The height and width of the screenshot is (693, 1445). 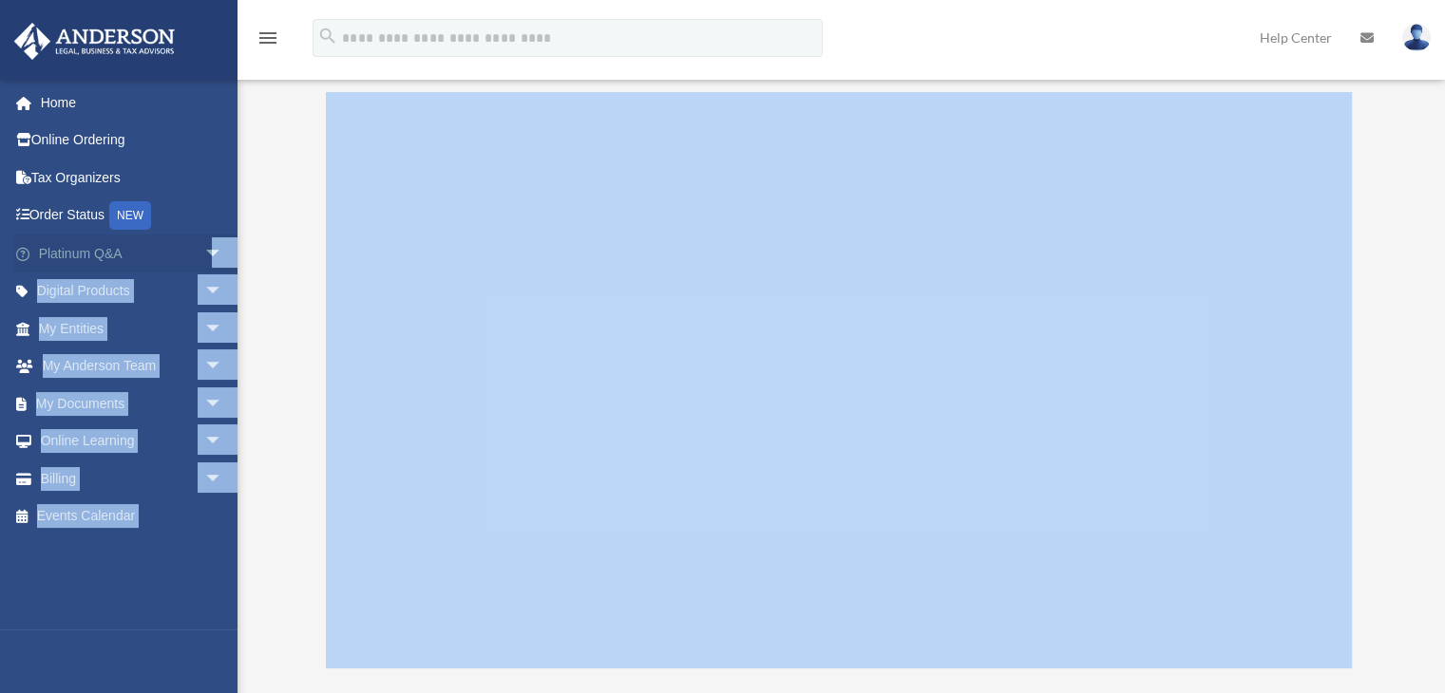 I want to click on a: My Entitiesarrow_drop_down, so click(x=132, y=329).